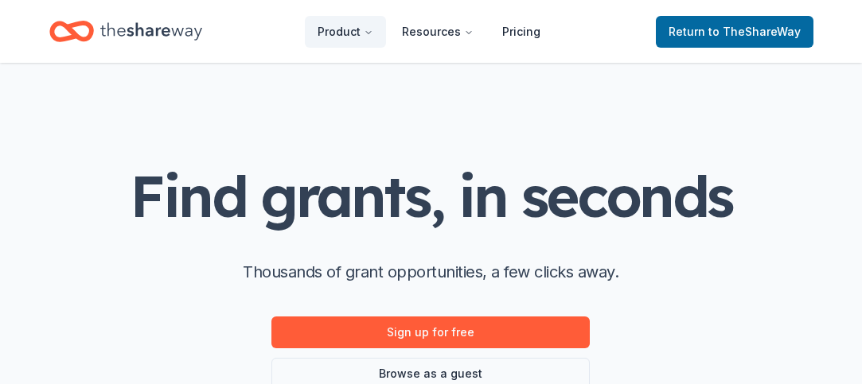 Image resolution: width=862 pixels, height=384 pixels. I want to click on a: Sign up for free, so click(431, 333).